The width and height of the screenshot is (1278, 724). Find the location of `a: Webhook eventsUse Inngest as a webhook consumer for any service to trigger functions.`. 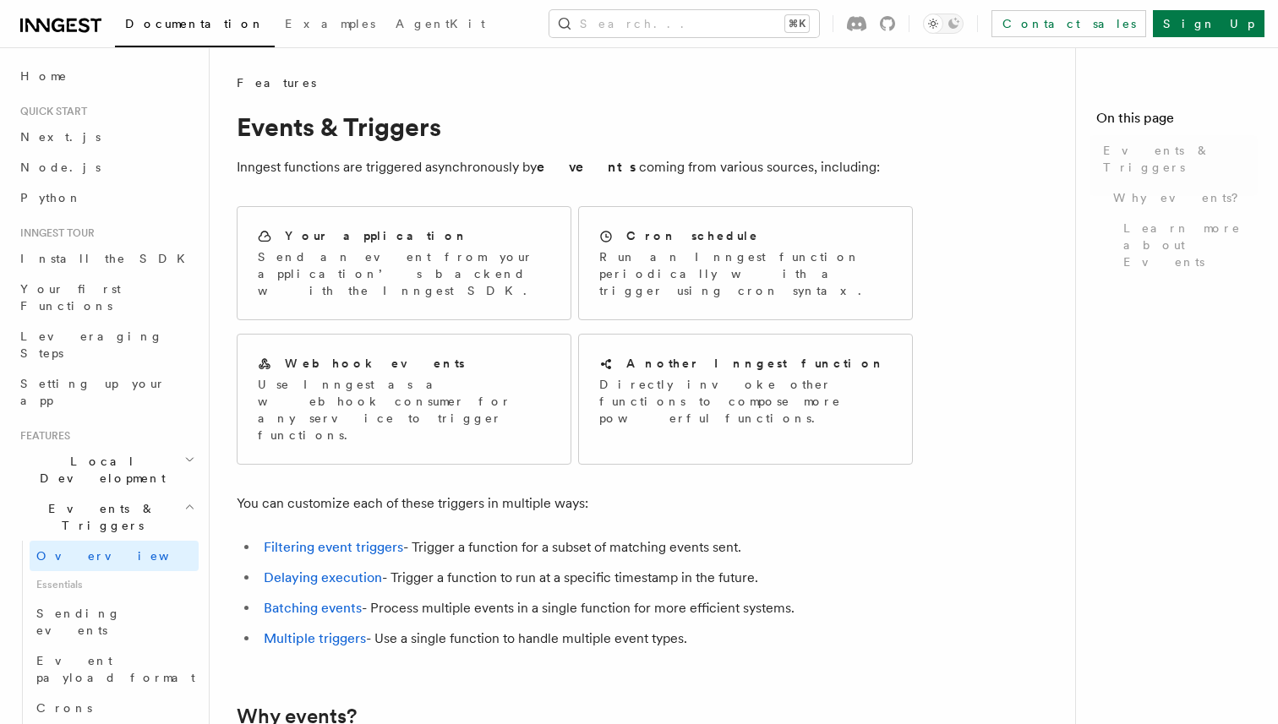

a: Webhook eventsUse Inngest as a webhook consumer for any service to trigger functions. is located at coordinates (404, 399).